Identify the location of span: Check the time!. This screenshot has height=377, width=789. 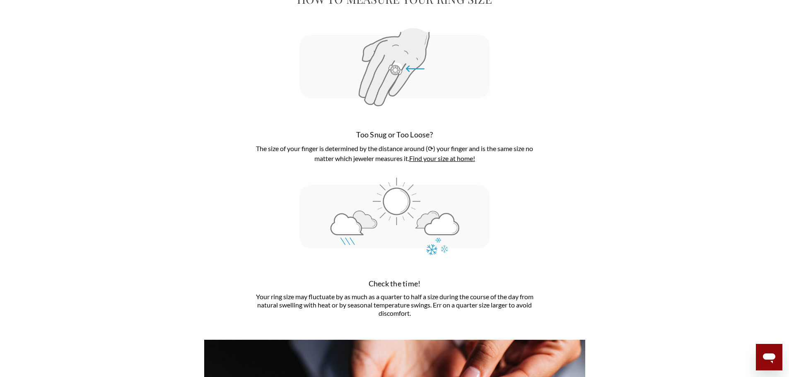
(395, 284).